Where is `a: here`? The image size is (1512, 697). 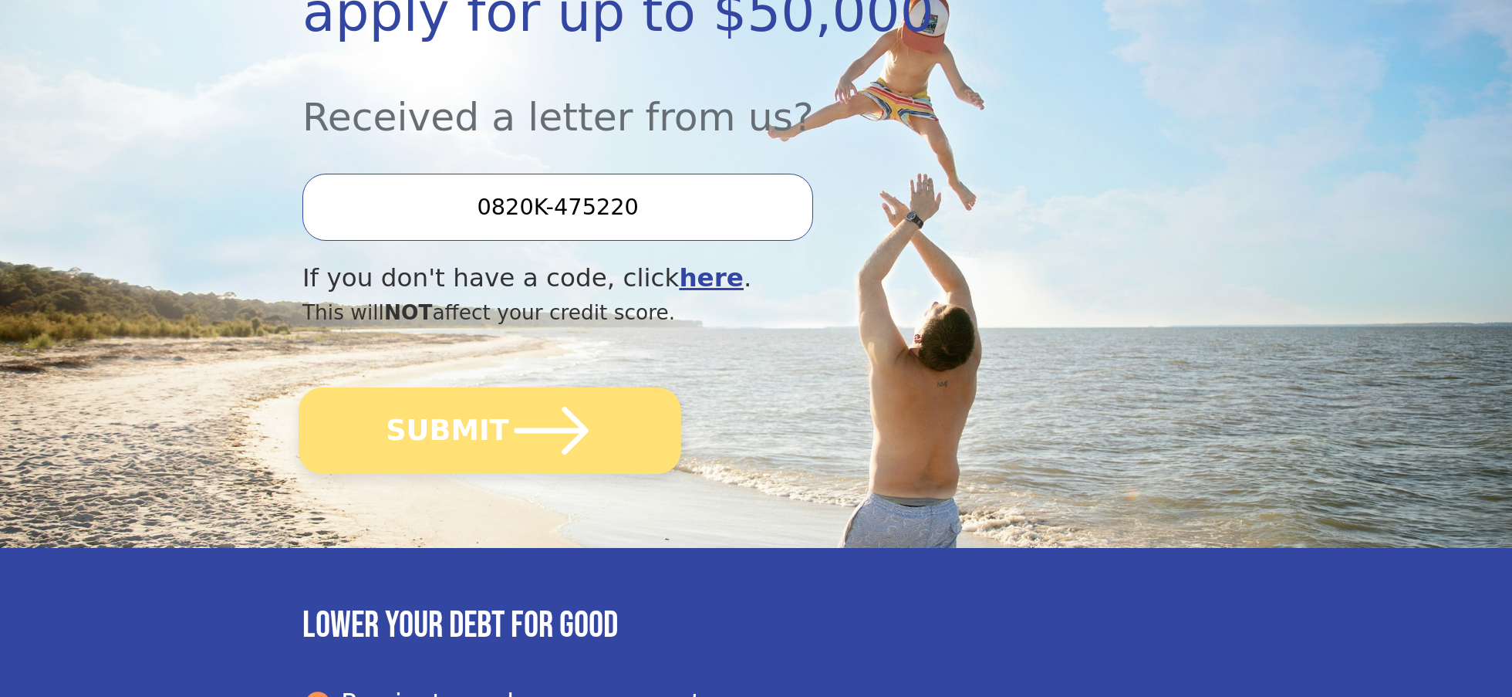
a: here is located at coordinates (711, 278).